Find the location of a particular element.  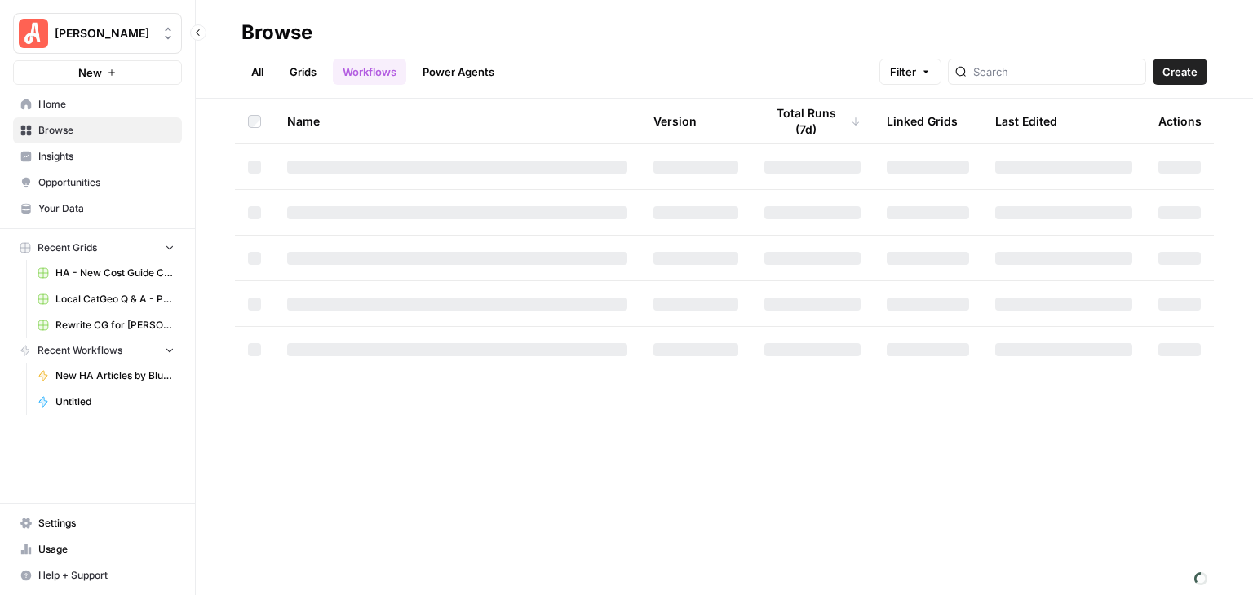

a: Browse is located at coordinates (97, 130).